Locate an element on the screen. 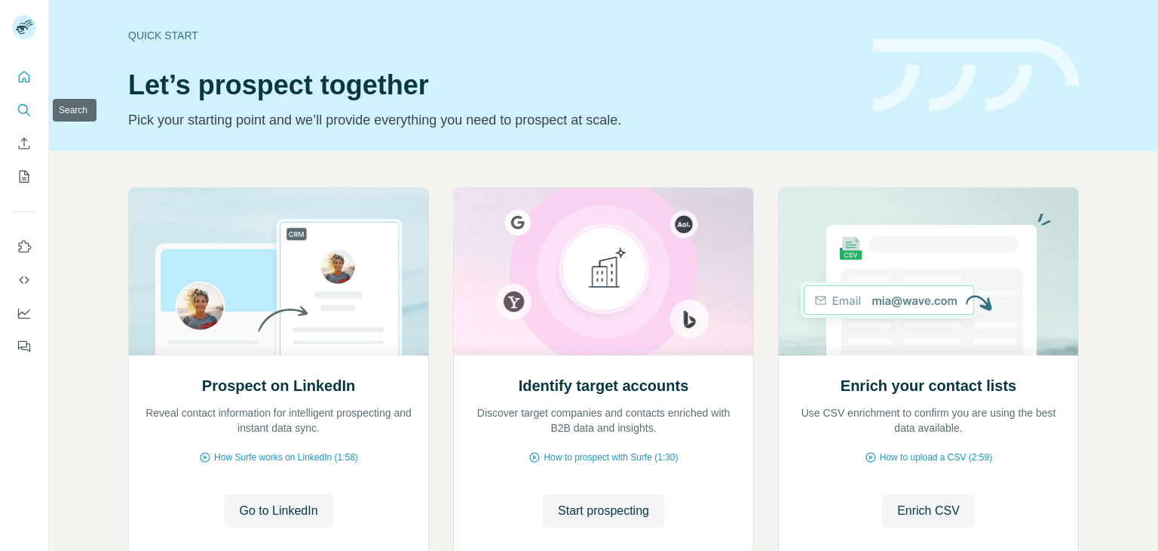 The height and width of the screenshot is (551, 1158). h2: Identify target accounts is located at coordinates (604, 385).